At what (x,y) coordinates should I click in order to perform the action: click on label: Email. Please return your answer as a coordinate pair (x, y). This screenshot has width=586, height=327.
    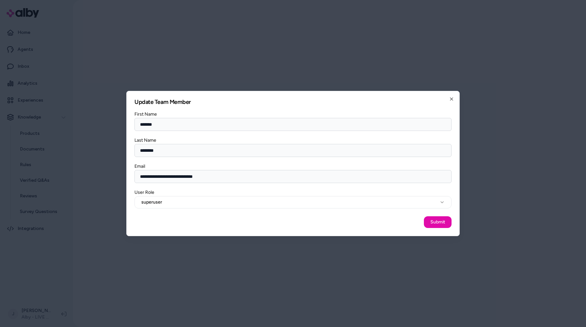
    Looking at the image, I should click on (140, 166).